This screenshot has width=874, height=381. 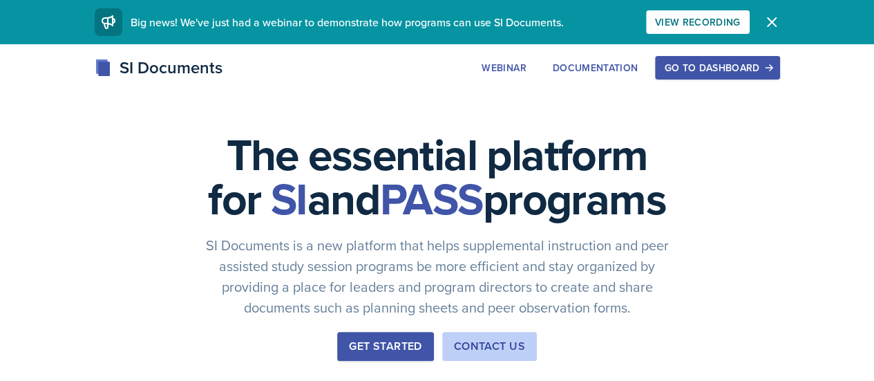 I want to click on div: SI Documents, so click(x=158, y=68).